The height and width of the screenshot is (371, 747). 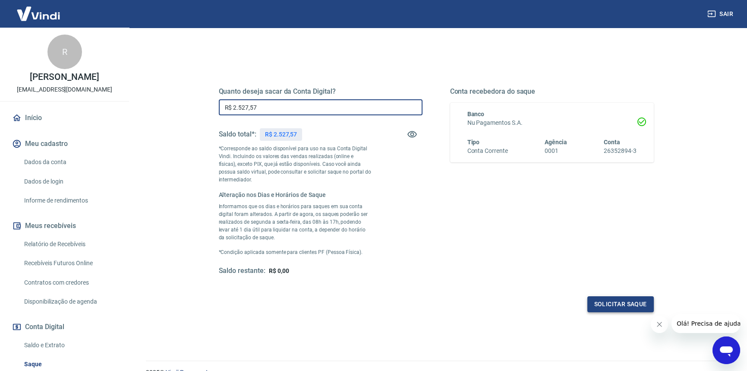 I want to click on a: Início, so click(x=64, y=118).